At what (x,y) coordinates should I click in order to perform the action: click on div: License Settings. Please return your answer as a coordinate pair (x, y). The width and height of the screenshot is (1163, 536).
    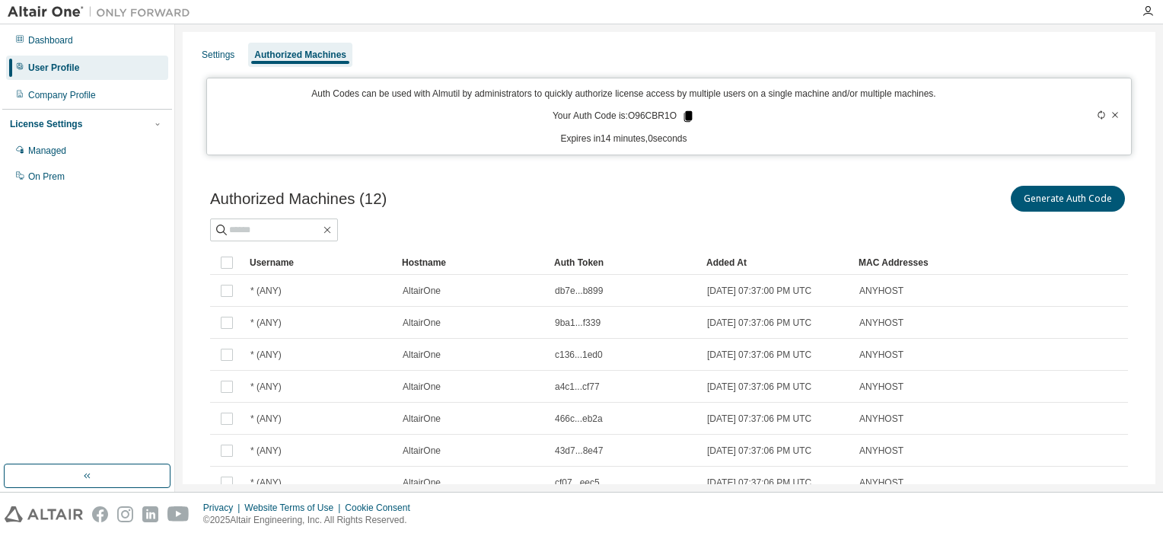
    Looking at the image, I should click on (46, 124).